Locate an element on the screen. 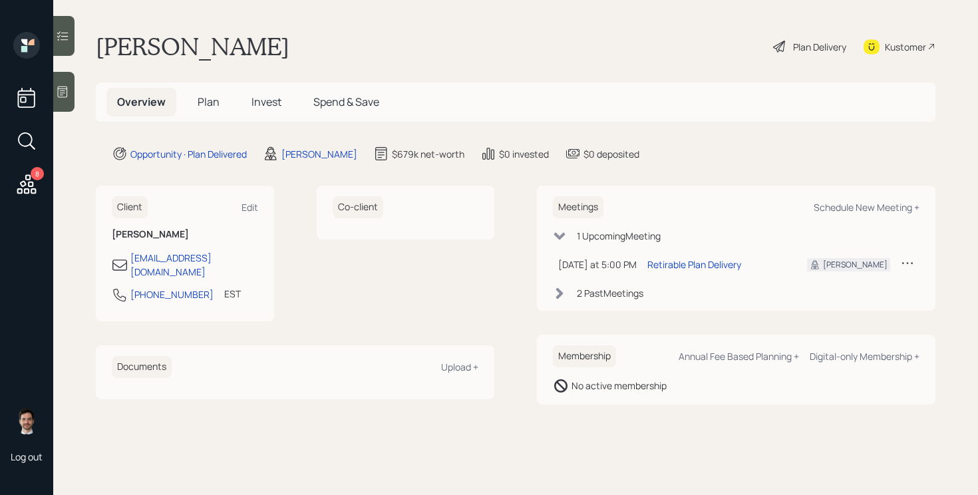 The height and width of the screenshot is (495, 978). div: Retirable Plan Delivery is located at coordinates (694, 264).